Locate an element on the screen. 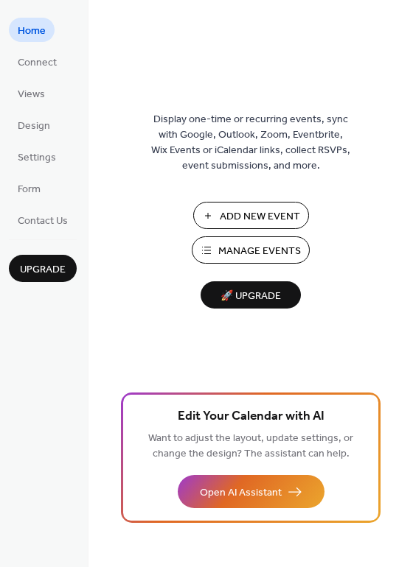 This screenshot has height=567, width=413. span: Display one-time or recurring events, sync with Google, Outlook, Zoom, Eventbrite, Wix Events or ... is located at coordinates (250, 143).